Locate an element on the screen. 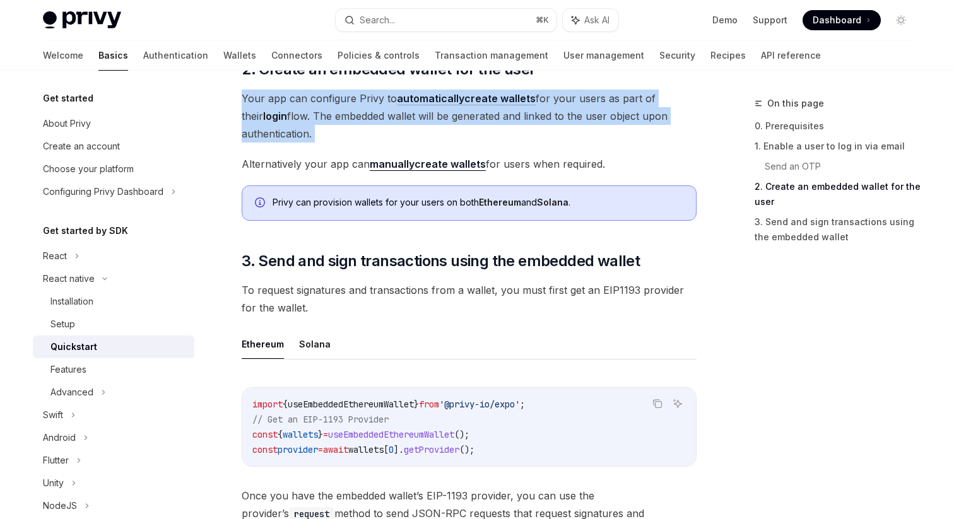  a: Quickstart is located at coordinates (114, 347).